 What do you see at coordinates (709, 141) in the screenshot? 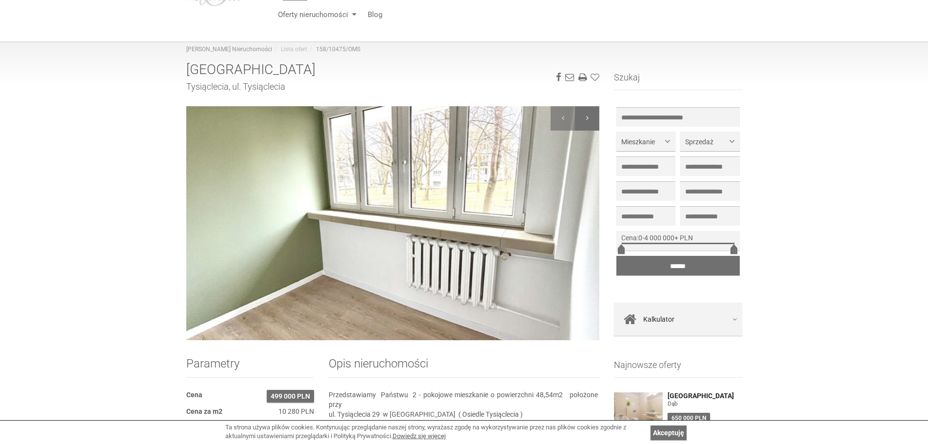
I see `button: Sprzedaż` at bounding box center [709, 141].